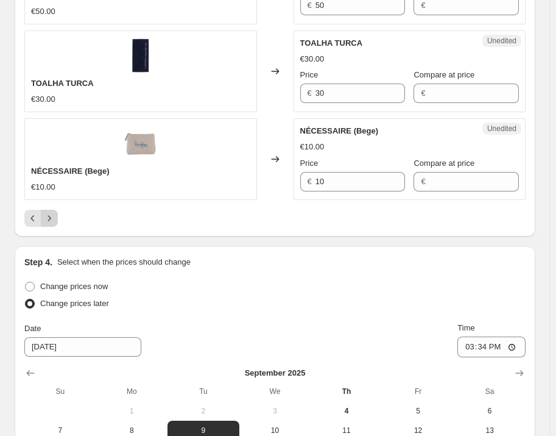 The height and width of the screenshot is (436, 556). What do you see at coordinates (492, 347) in the screenshot?
I see `input: 12:00` at bounding box center [492, 347].